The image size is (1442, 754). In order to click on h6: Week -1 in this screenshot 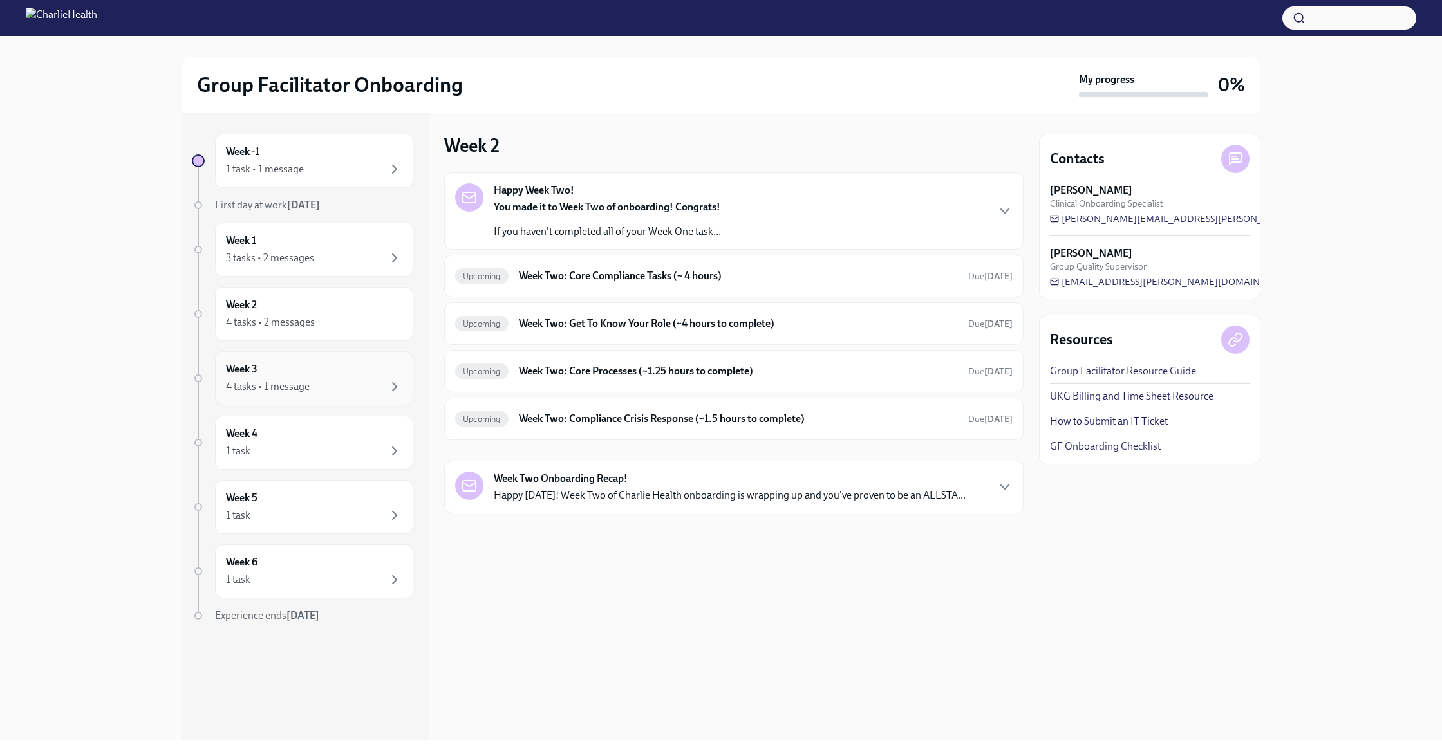, I will do `click(243, 152)`.